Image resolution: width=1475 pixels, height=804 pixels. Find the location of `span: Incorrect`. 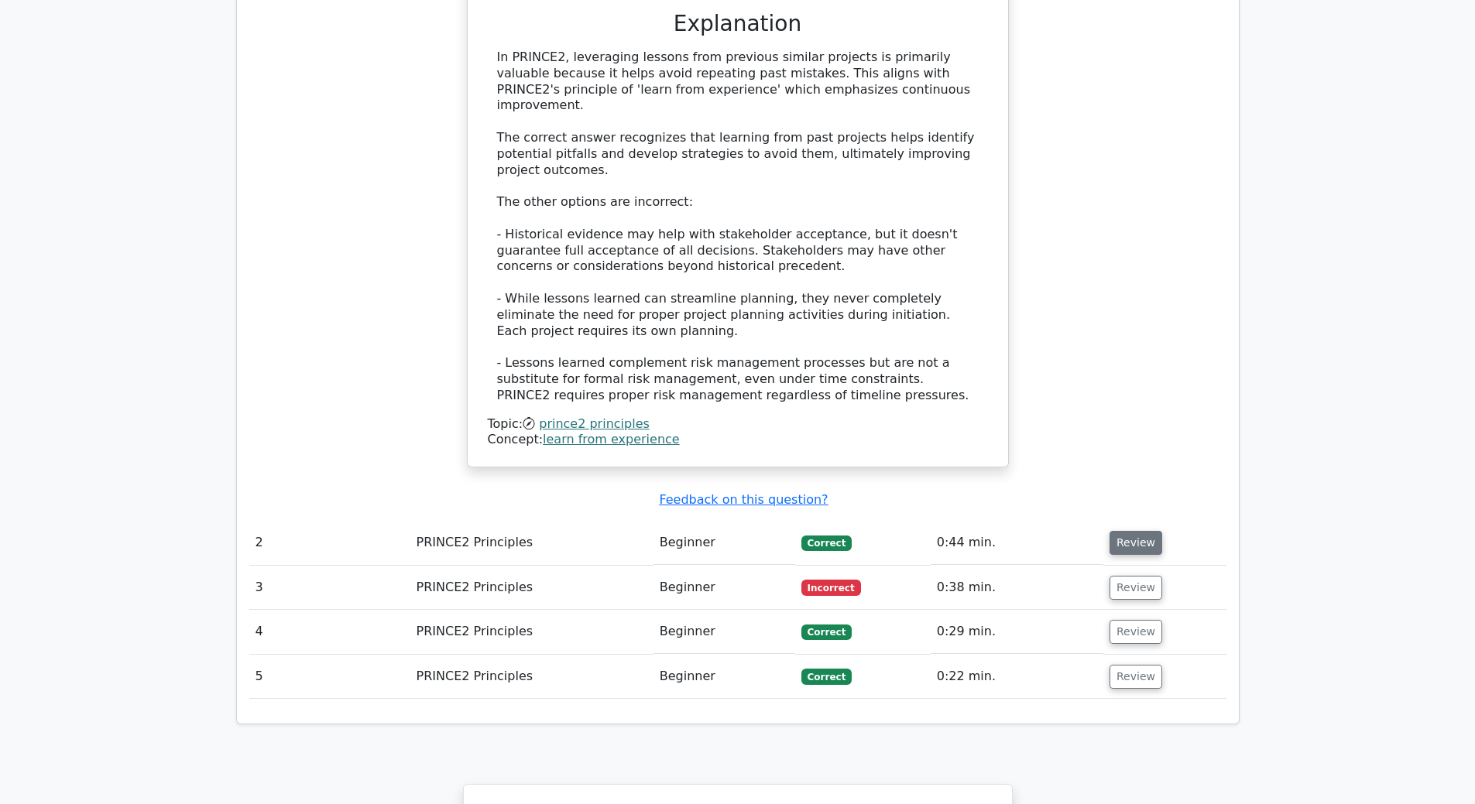

span: Incorrect is located at coordinates (831, 588).